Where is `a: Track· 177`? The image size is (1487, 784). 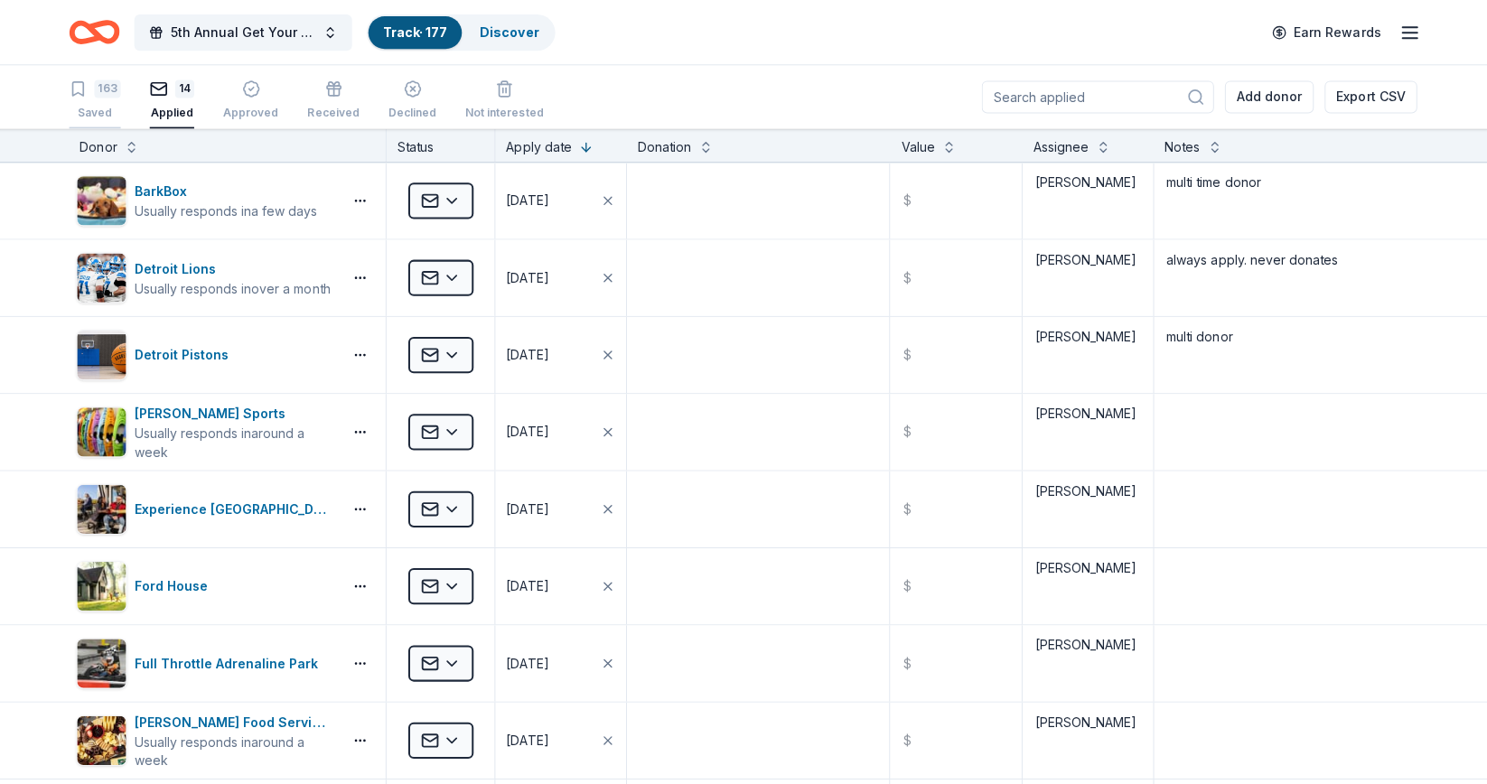
a: Track· 177 is located at coordinates (416, 32).